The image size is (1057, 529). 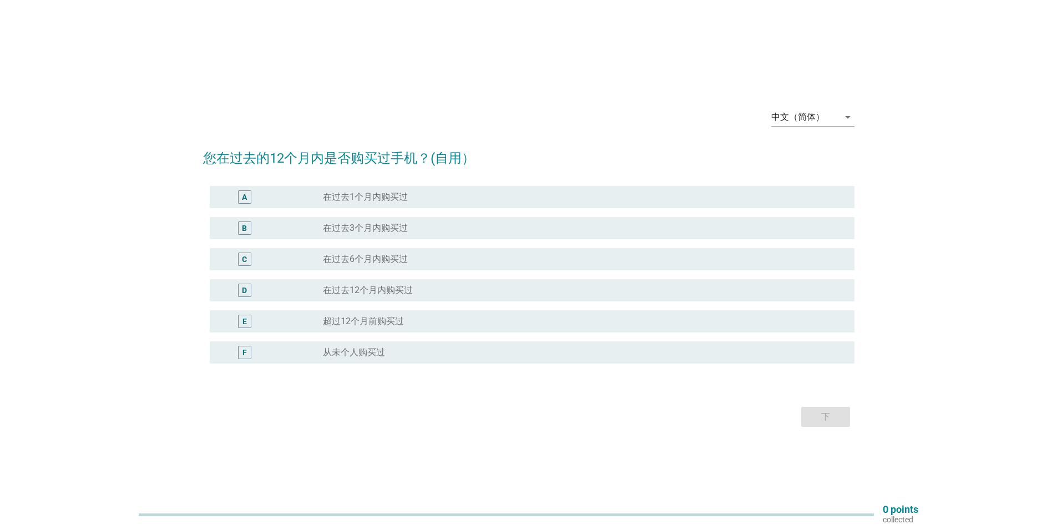 What do you see at coordinates (365, 228) in the screenshot?
I see `label: 在过去3个月内购买过` at bounding box center [365, 228].